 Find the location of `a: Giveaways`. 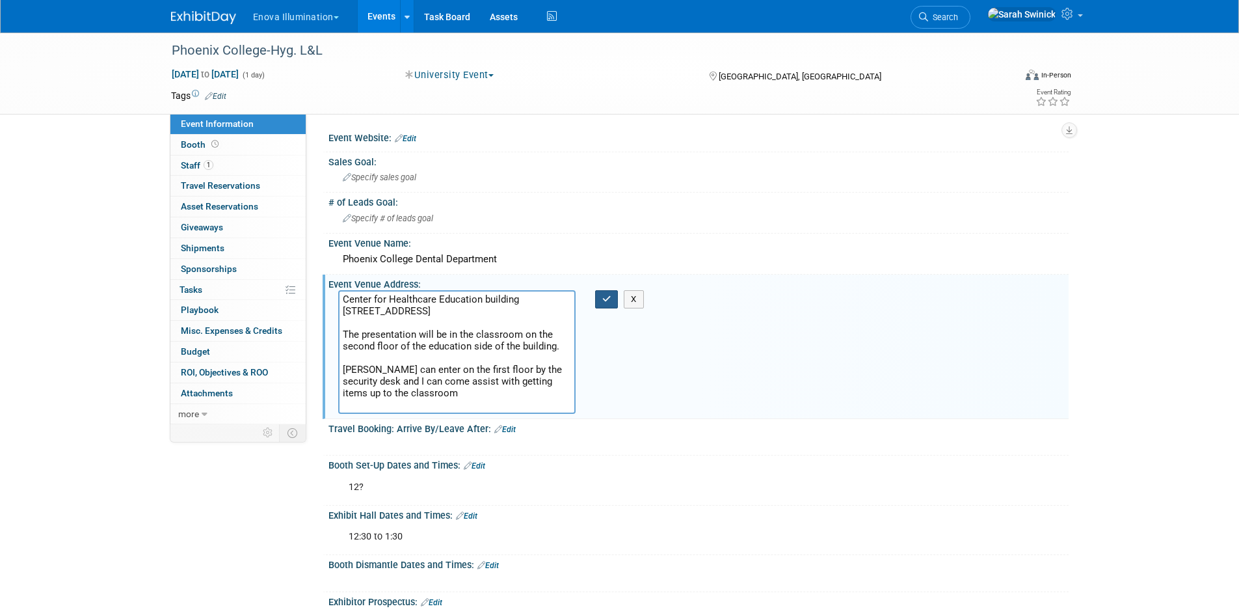

a: Giveaways is located at coordinates (238, 227).